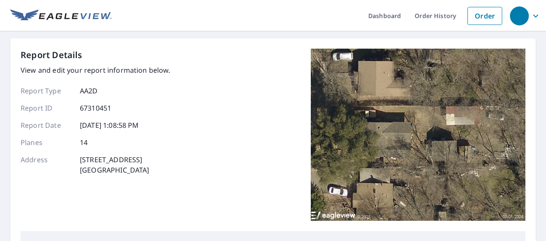  Describe the element at coordinates (61, 16) in the screenshot. I see `img: EV Logo` at that location.